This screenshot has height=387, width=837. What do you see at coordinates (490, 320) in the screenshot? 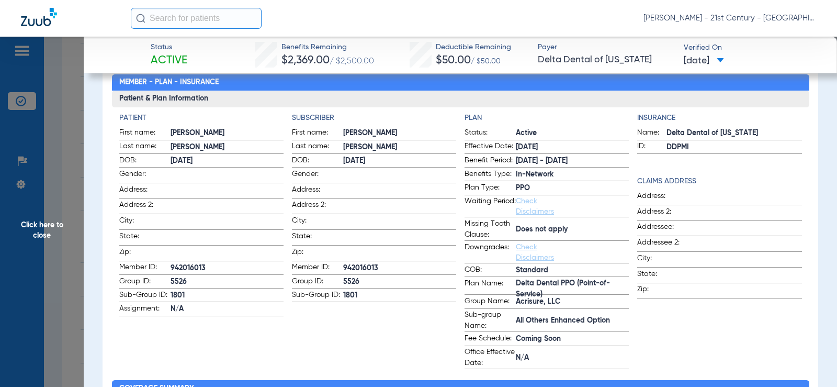
I see `span: Sub-group Name:` at bounding box center [490, 320].